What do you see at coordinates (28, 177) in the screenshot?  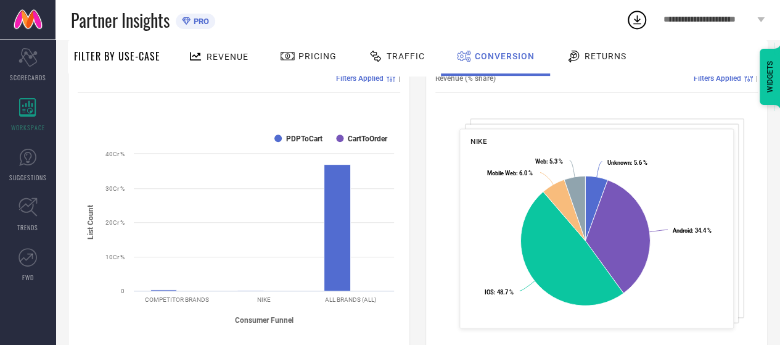 I see `span: SUGGESTIONS` at bounding box center [28, 177].